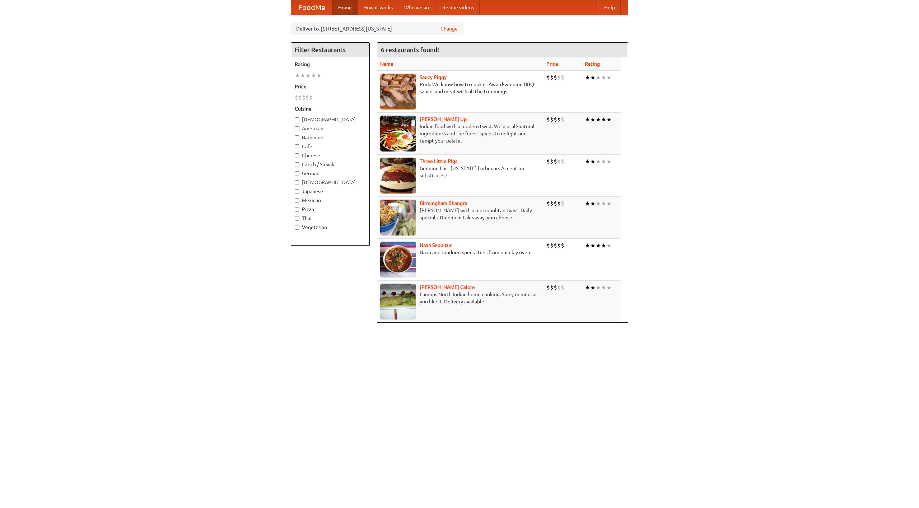 This screenshot has height=508, width=919. What do you see at coordinates (330, 200) in the screenshot?
I see `label: Mexican` at bounding box center [330, 200].